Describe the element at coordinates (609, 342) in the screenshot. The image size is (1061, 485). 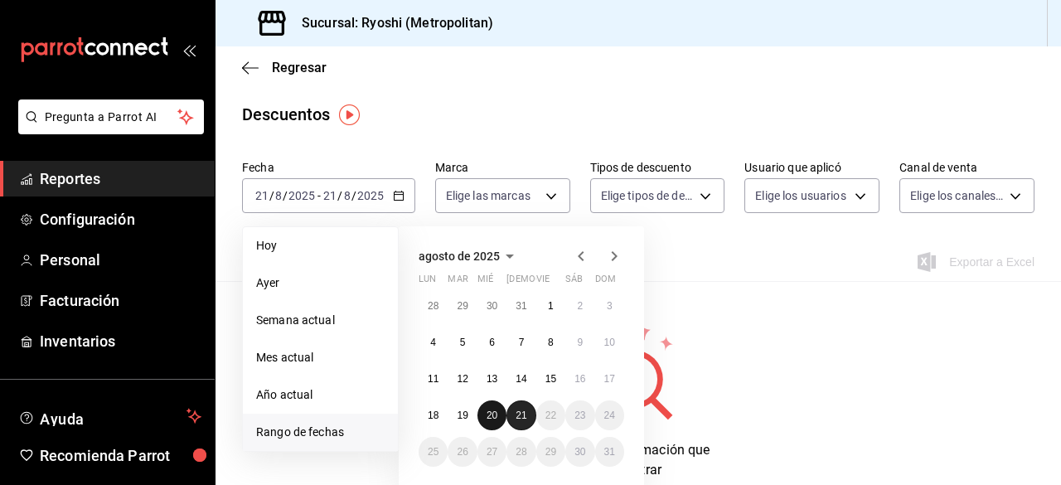
I see `button: 10 de agosto de 2025` at that location.